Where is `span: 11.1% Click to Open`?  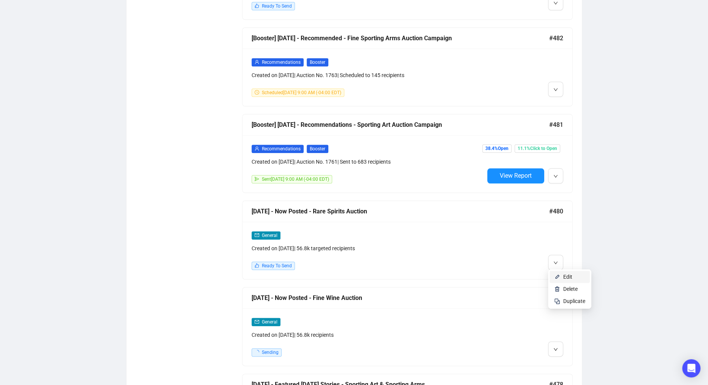 span: 11.1% Click to Open is located at coordinates (537, 149).